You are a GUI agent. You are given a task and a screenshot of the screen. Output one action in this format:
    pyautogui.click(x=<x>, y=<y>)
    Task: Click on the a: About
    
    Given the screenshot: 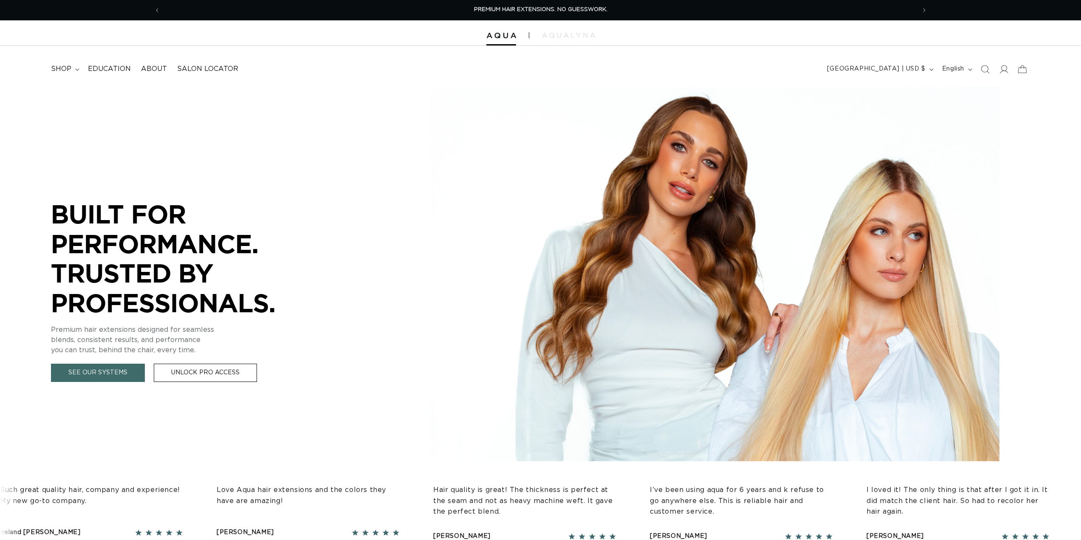 What is the action you would take?
    pyautogui.click(x=154, y=69)
    